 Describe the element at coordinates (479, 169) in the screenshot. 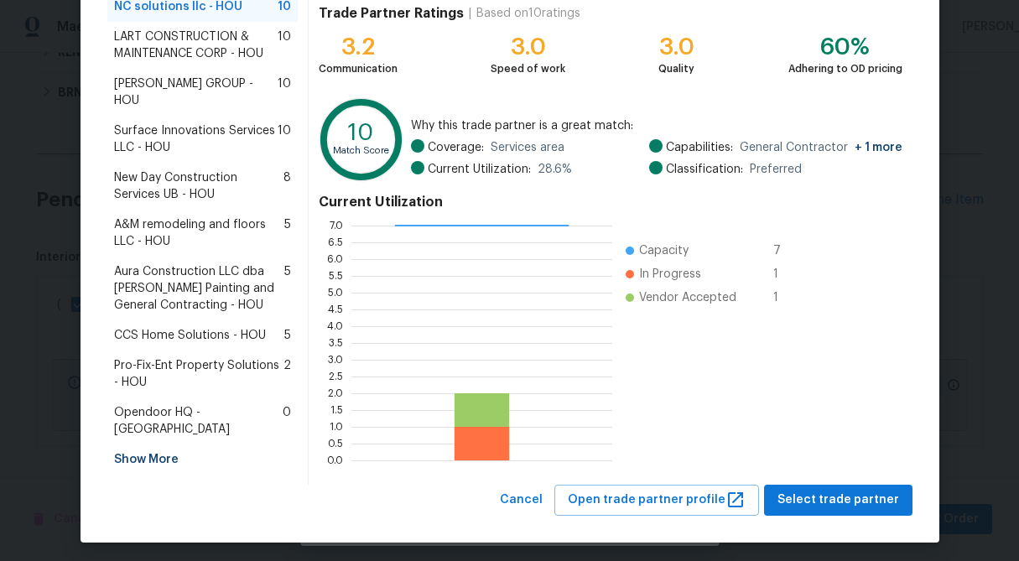

I see `span: Current Utilization:` at that location.